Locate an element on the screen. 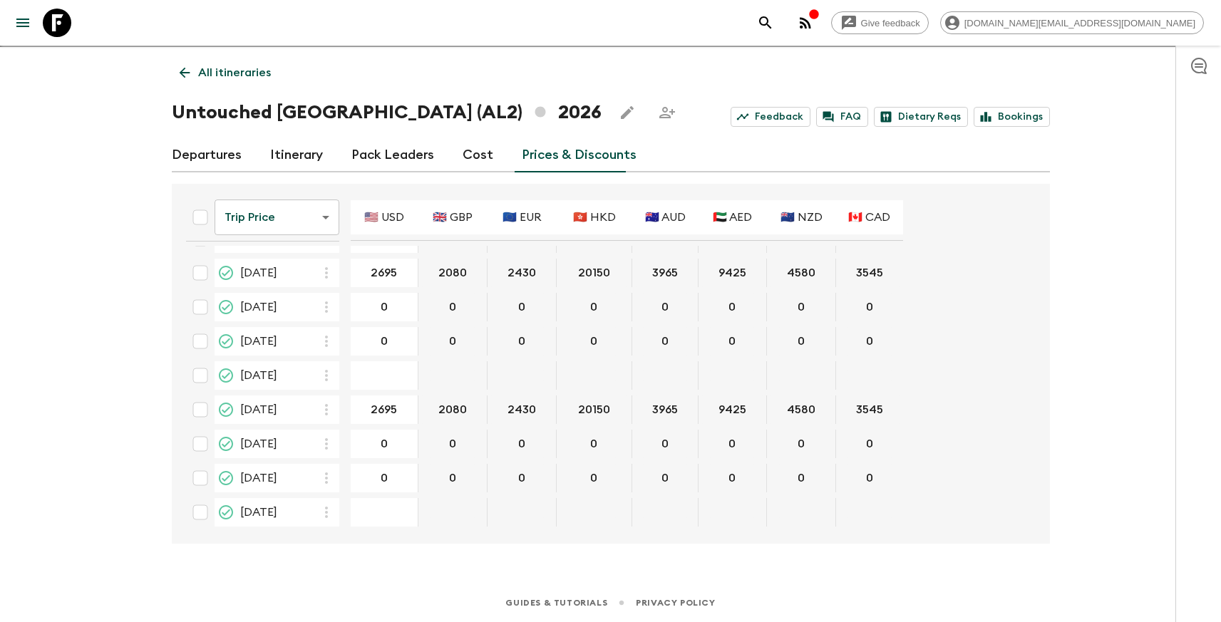 The image size is (1221, 622). div: 03 Sep 2026; 🇭🇰 HKD is located at coordinates (595, 376).